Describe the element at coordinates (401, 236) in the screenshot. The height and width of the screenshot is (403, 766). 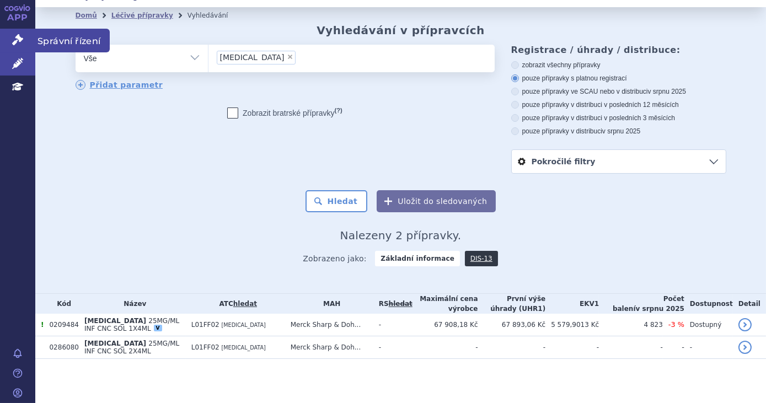
I see `span: Nalezeny 2 přípravky.` at that location.